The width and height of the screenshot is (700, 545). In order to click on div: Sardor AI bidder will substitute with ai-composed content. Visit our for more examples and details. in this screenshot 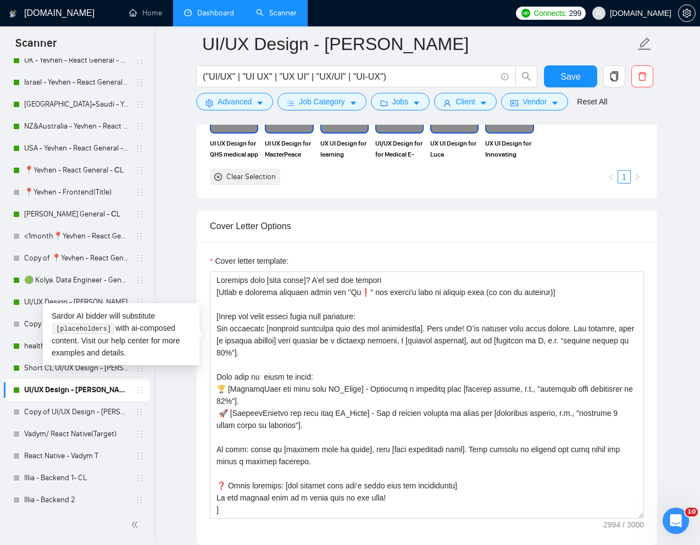, I will do `click(121, 334)`.